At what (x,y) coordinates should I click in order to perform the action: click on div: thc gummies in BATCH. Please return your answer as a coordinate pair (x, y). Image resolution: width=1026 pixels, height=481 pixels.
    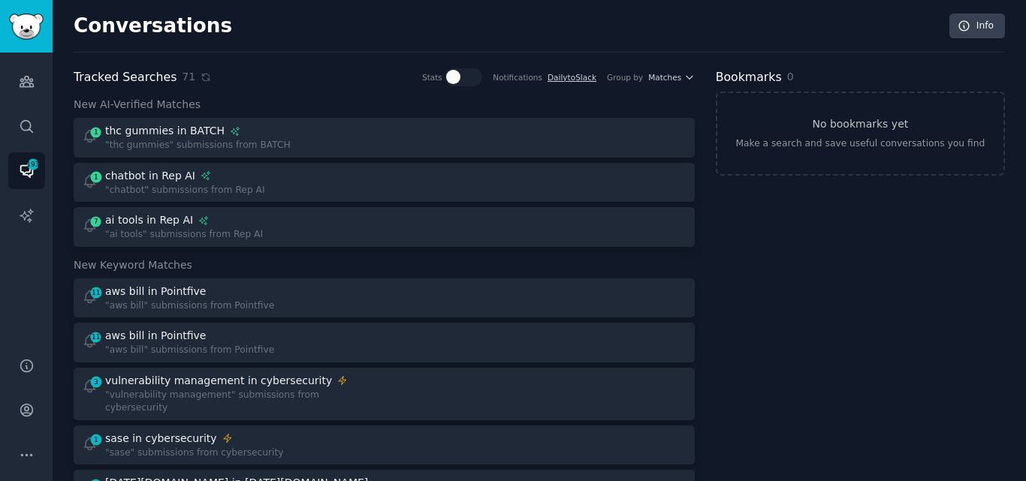
    Looking at the image, I should click on (164, 131).